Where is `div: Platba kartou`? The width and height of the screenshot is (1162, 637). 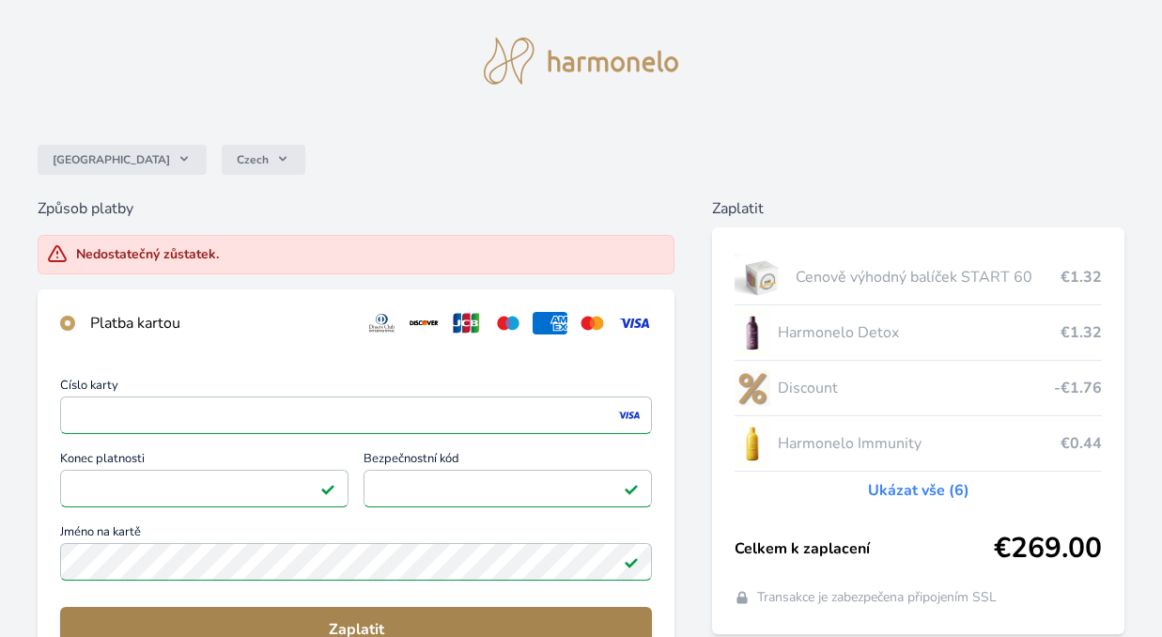
div: Platba kartou is located at coordinates (220, 323).